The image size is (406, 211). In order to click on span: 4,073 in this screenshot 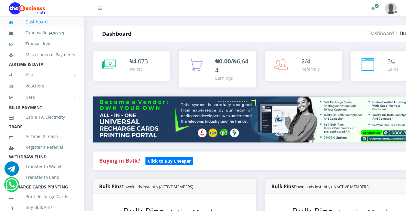, I will do `click(140, 61)`.